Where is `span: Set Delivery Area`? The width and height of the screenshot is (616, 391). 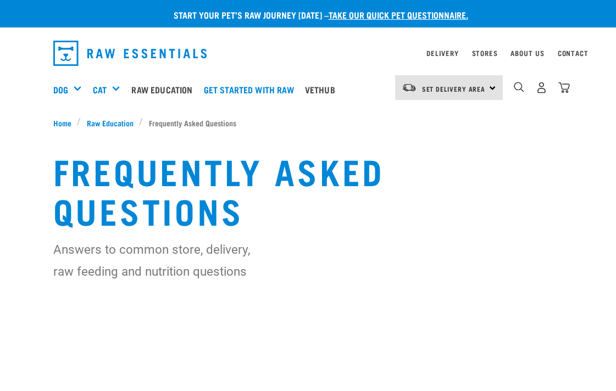
span: Set Delivery Area is located at coordinates (454, 88).